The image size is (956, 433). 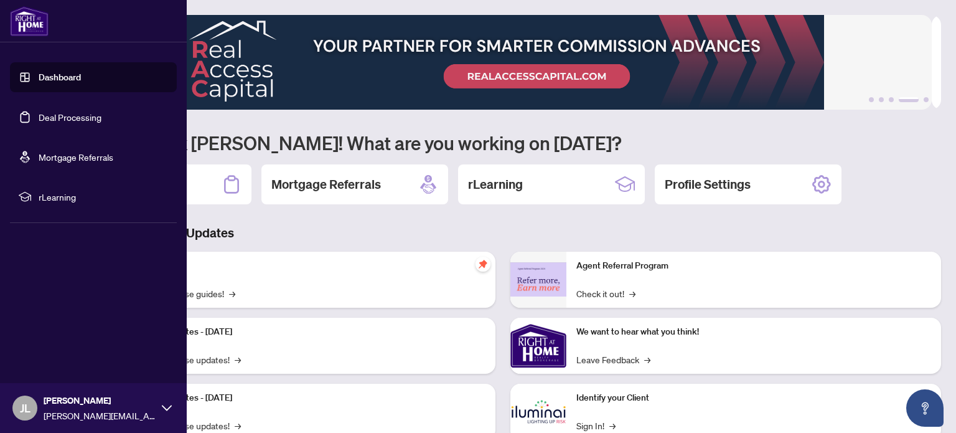 I want to click on a: Sign In!→, so click(x=596, y=425).